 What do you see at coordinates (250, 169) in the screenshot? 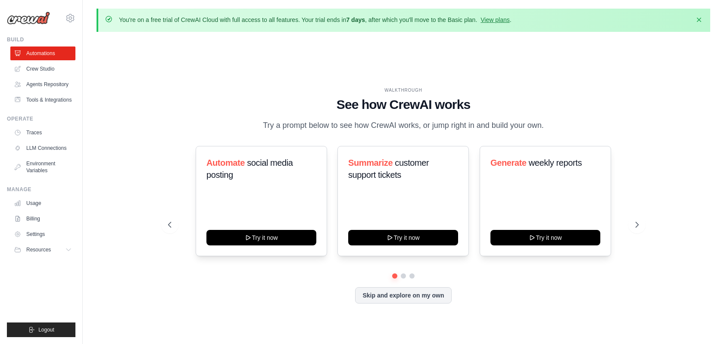
I see `span: social media posting` at bounding box center [250, 169].